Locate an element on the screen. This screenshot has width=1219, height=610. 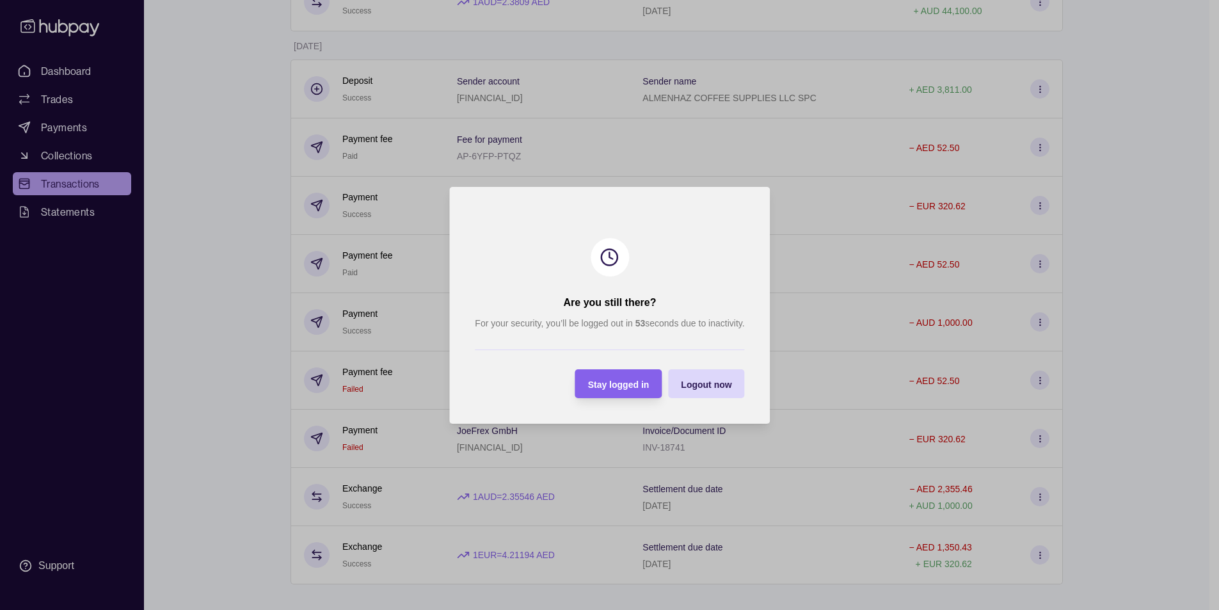
button: Stay logged in is located at coordinates (618, 383).